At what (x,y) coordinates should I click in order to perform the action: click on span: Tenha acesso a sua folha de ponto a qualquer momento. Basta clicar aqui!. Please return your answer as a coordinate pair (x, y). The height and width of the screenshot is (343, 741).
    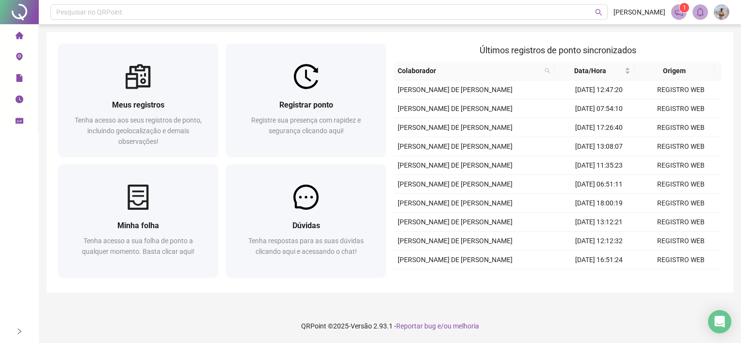
    Looking at the image, I should click on (138, 246).